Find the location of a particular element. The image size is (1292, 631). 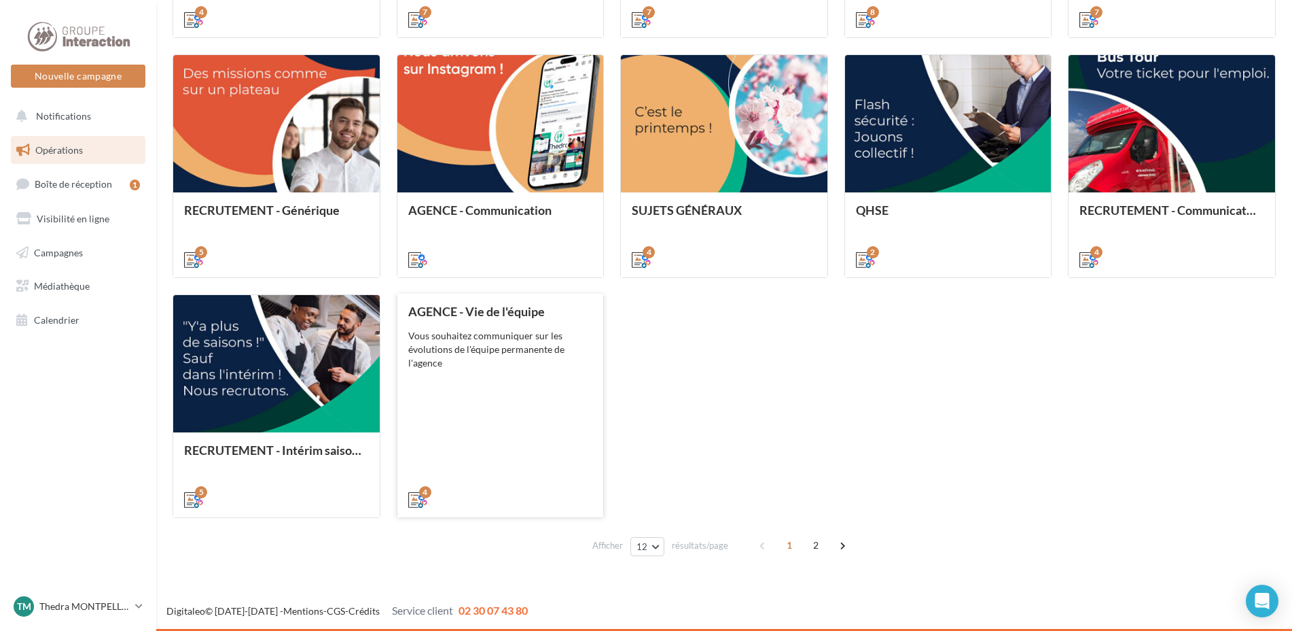

a: Opérations is located at coordinates (78, 150).